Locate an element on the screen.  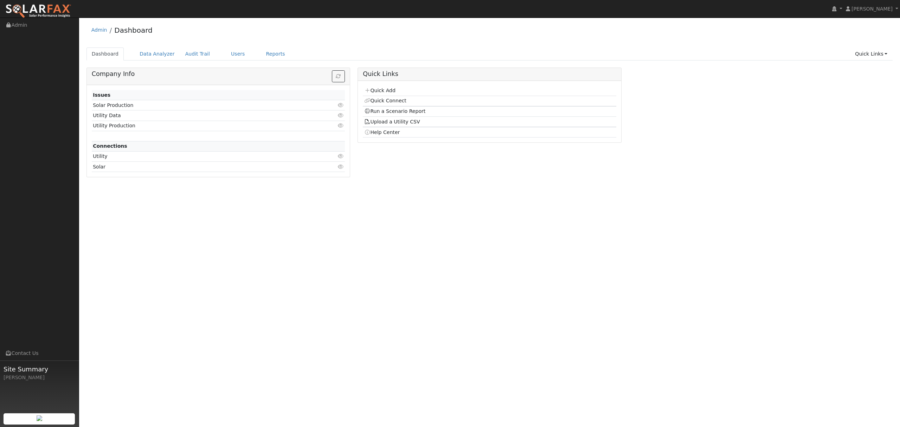
a: Admin is located at coordinates (99, 30).